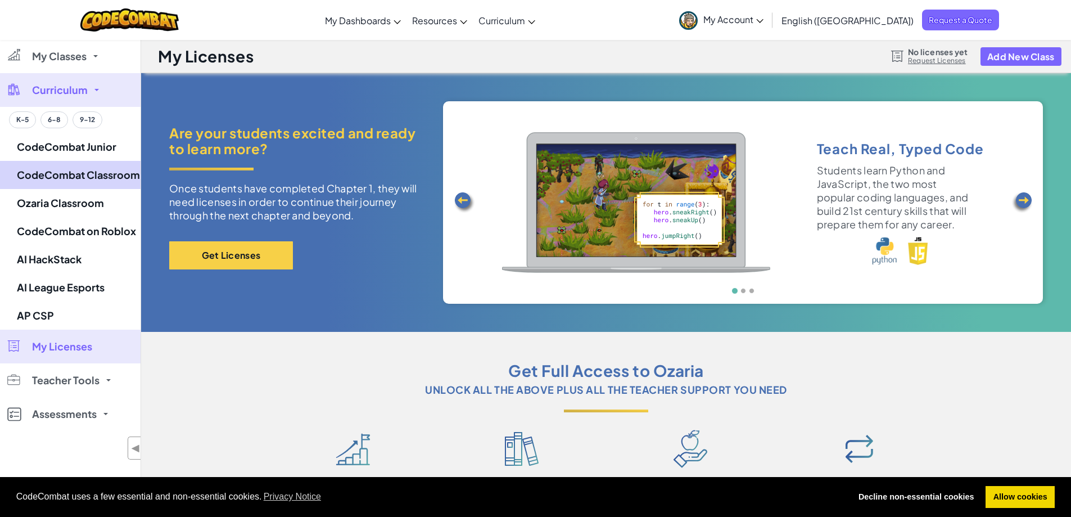  I want to click on span: Unlock all the above plus all the teacher support you need, so click(606, 390).